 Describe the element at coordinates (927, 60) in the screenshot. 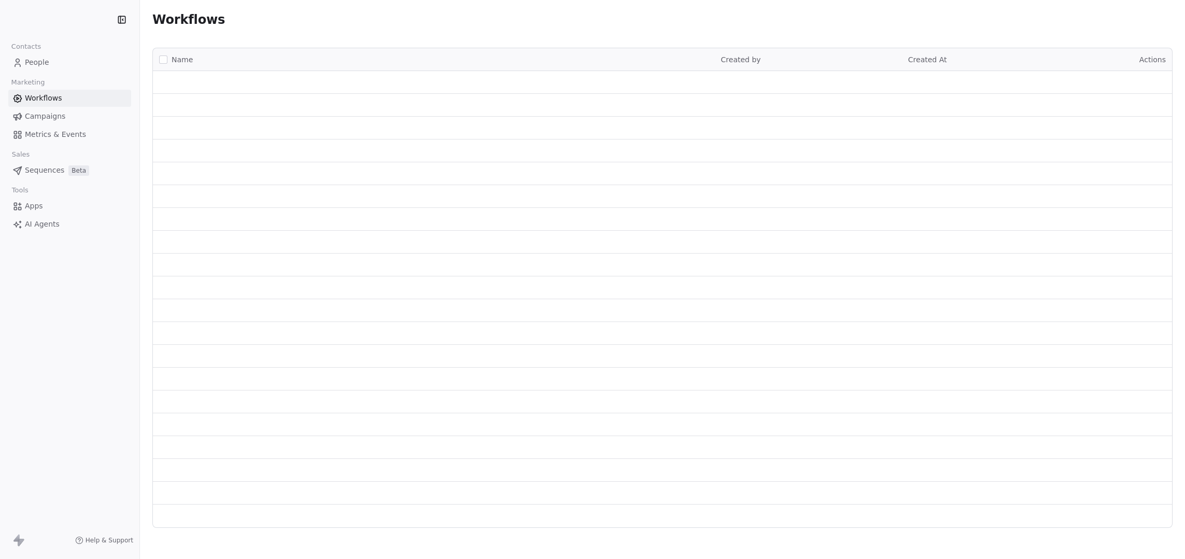

I see `span: Created At` at that location.